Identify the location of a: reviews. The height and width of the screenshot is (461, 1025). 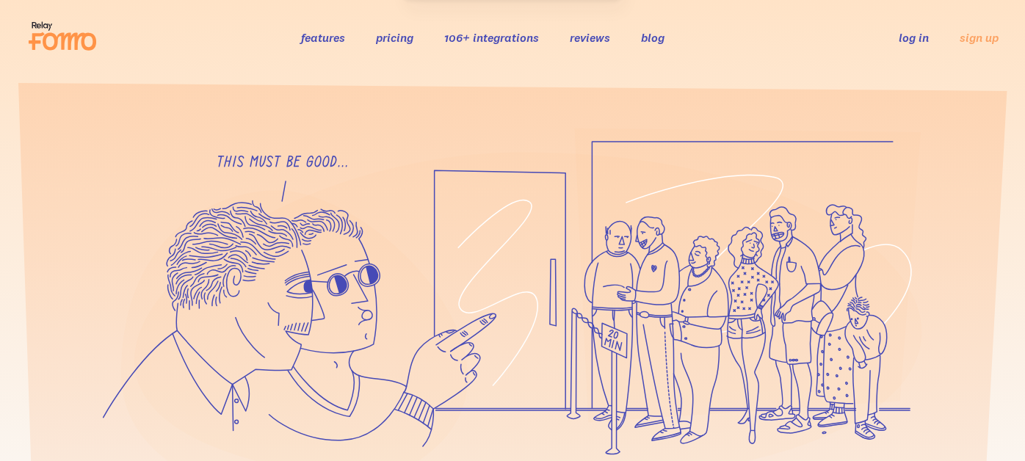
(590, 37).